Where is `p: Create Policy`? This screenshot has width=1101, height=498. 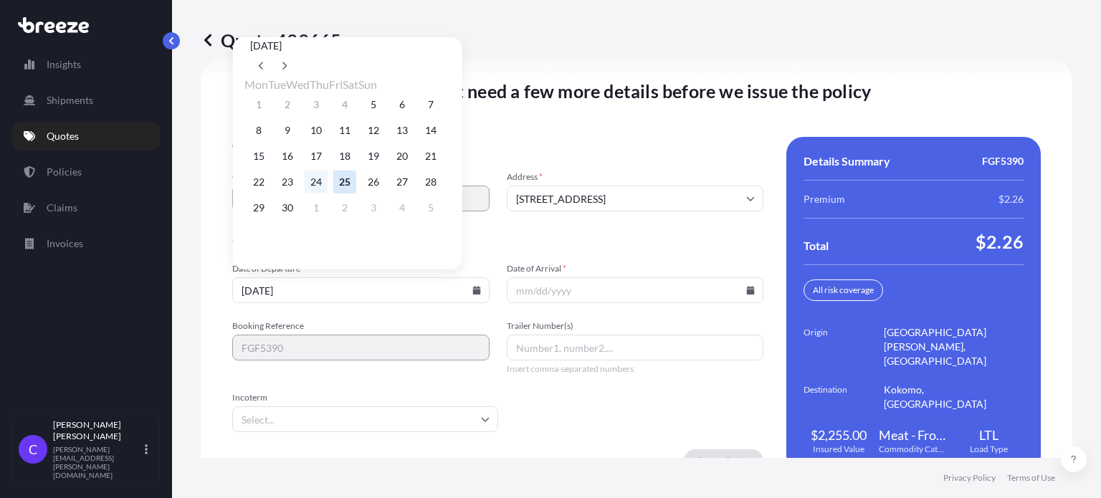 p: Create Policy is located at coordinates (723, 461).